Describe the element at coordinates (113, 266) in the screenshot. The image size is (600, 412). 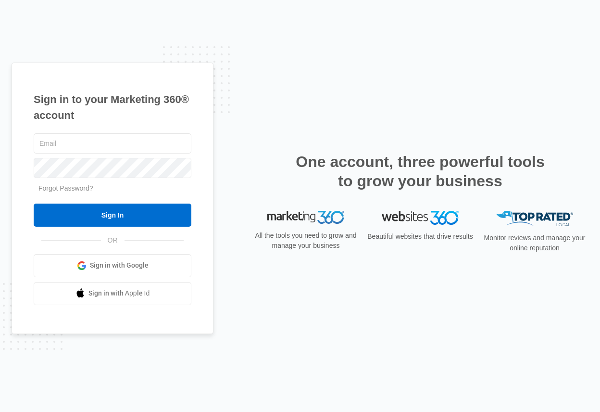
I see `a: Sign in with Google` at that location.